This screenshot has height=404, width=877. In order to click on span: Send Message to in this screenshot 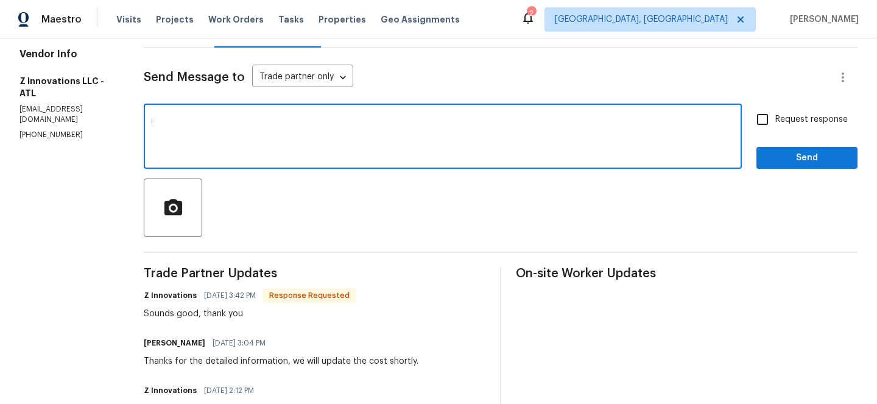, I will do `click(194, 77)`.